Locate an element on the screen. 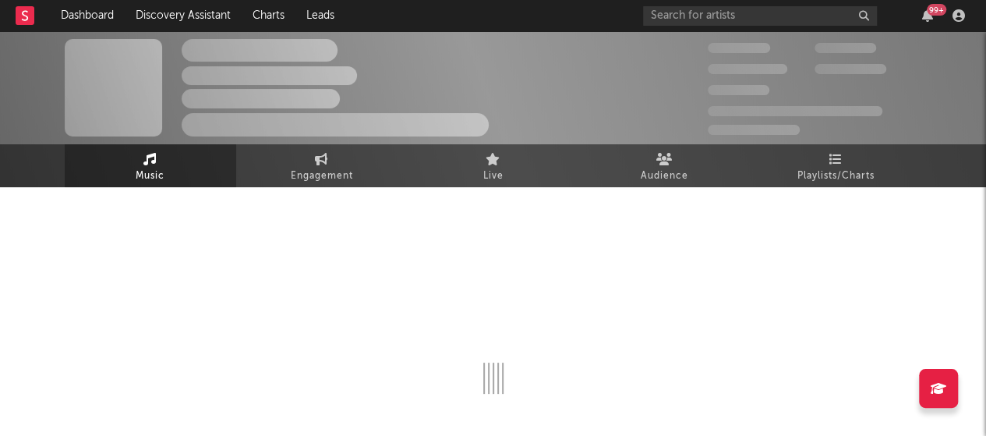  a: Audience is located at coordinates (665, 165).